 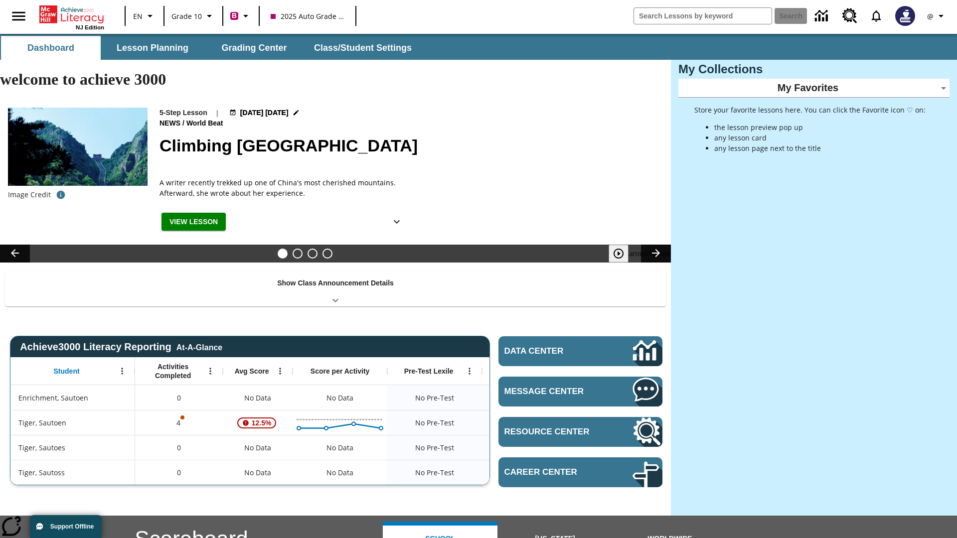 I want to click on p: Image Credit, so click(x=29, y=195).